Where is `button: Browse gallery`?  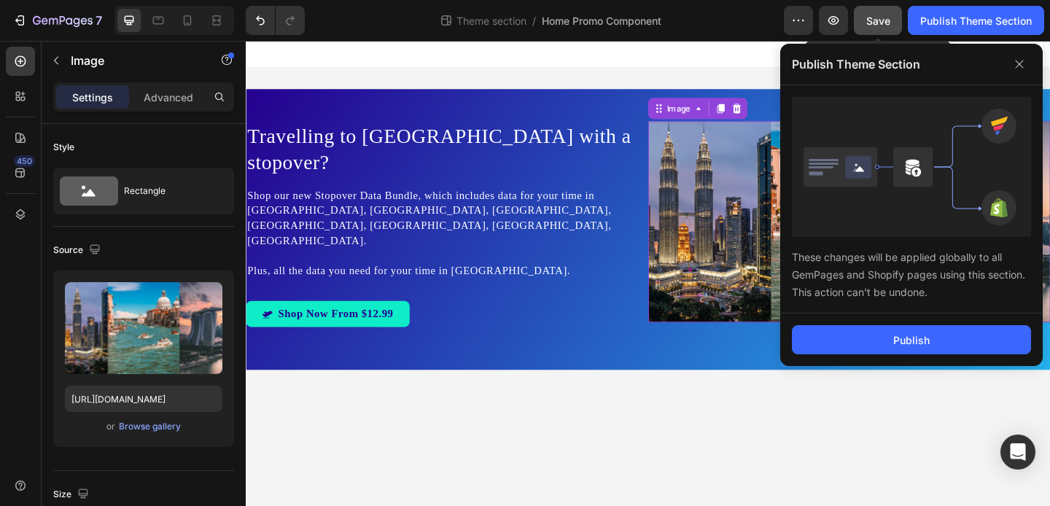 button: Browse gallery is located at coordinates (150, 427).